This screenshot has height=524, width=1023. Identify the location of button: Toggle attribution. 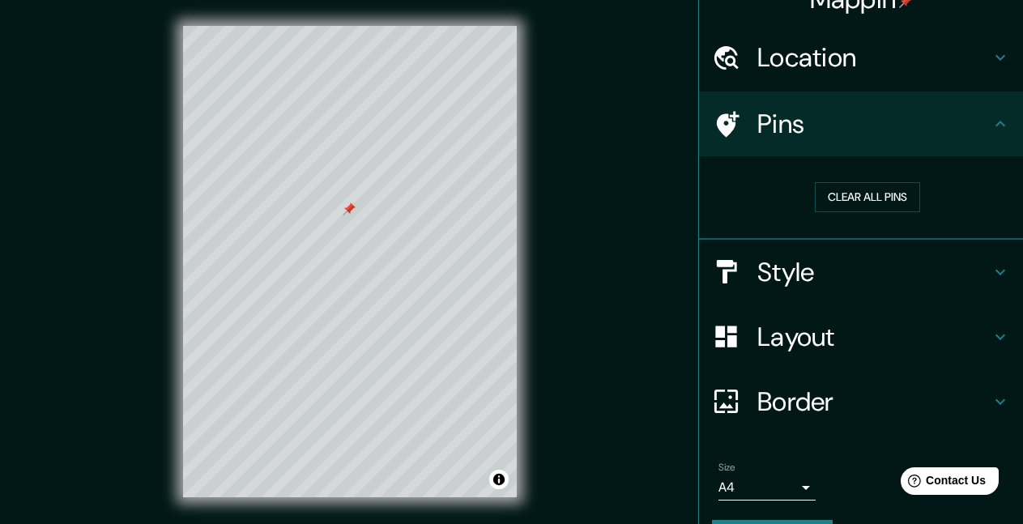
(499, 480).